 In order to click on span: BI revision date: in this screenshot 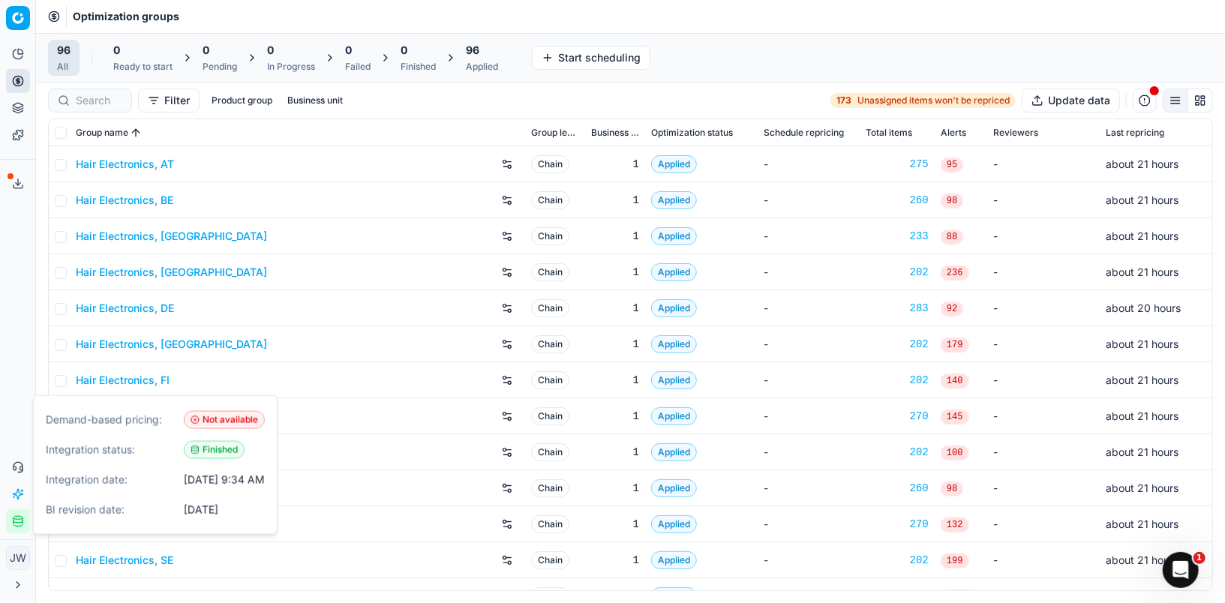, I will do `click(112, 510)`.